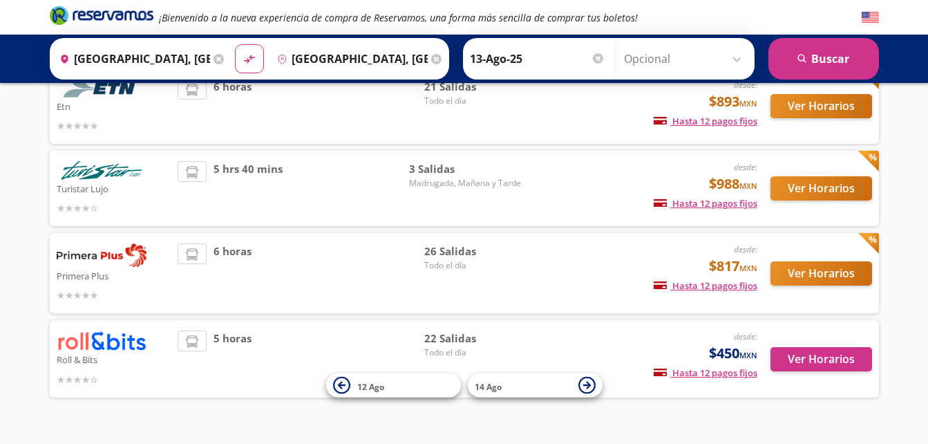 This screenshot has height=444, width=928. What do you see at coordinates (535, 385) in the screenshot?
I see `button: 14 Ago` at bounding box center [535, 385].